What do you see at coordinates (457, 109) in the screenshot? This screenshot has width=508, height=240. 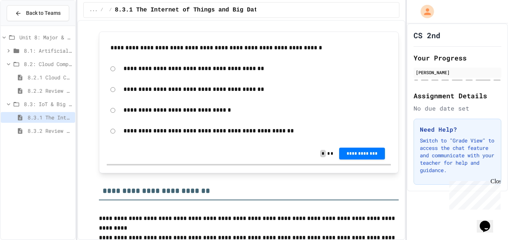 I see `div: No due date set` at bounding box center [457, 109].